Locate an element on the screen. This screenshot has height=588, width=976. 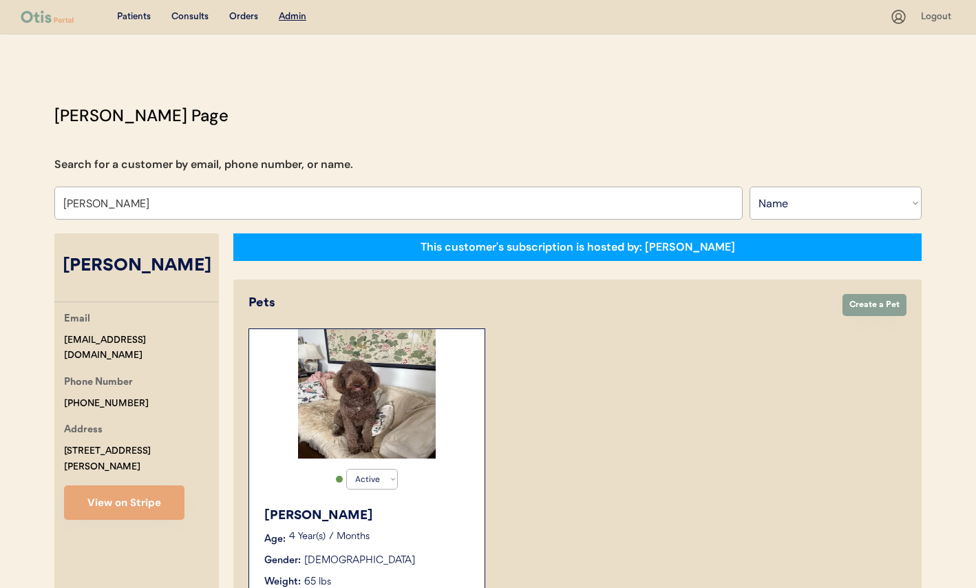
img: image.jpg is located at coordinates (367, 394).